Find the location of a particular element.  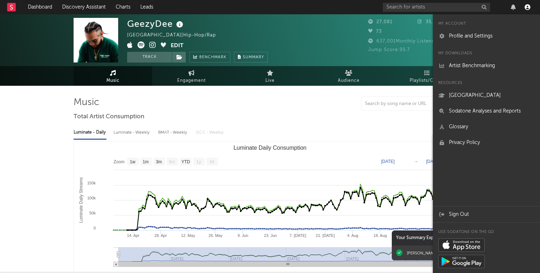

a: Music is located at coordinates (113, 76).